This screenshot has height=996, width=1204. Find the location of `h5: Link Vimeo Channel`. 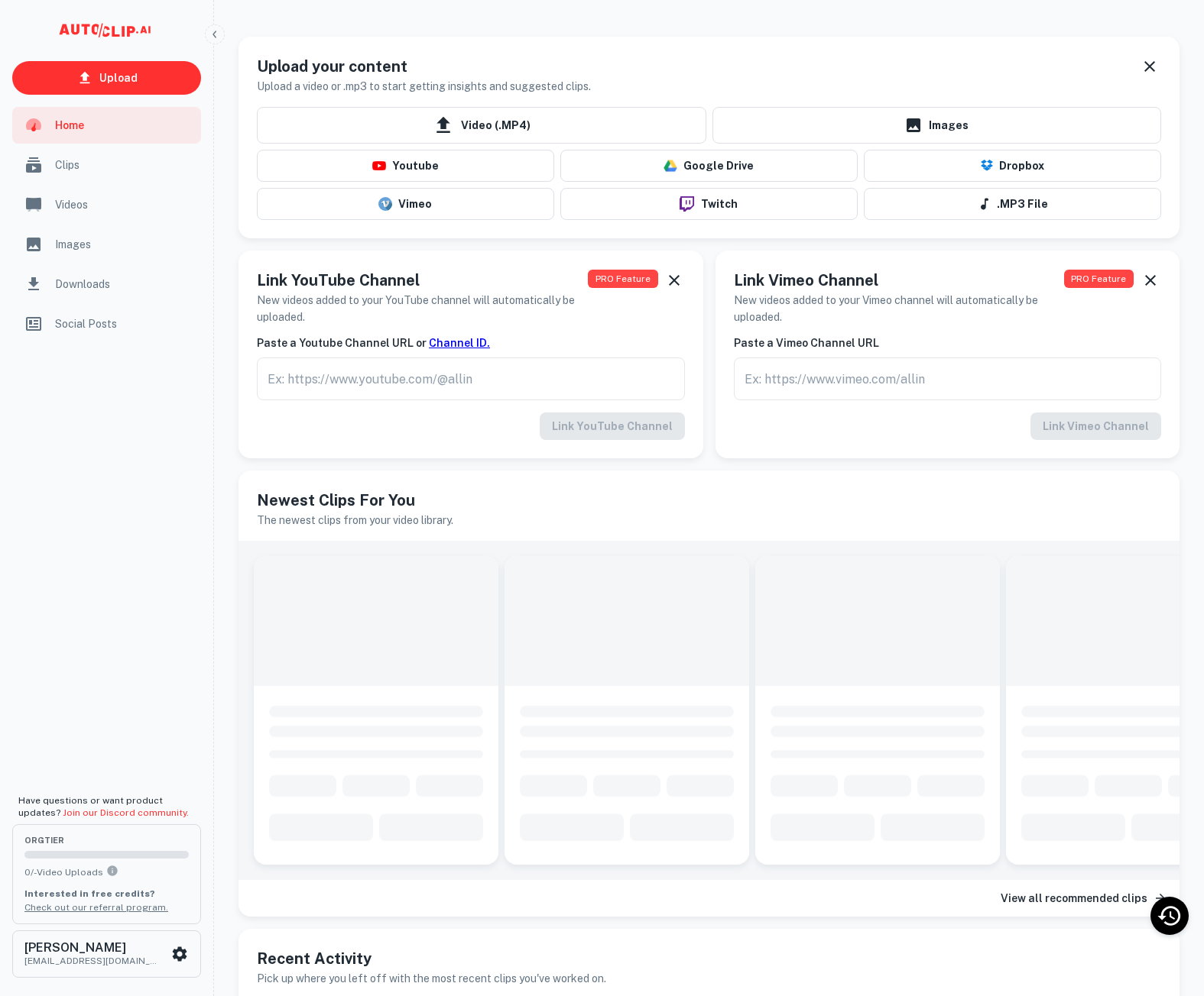

h5: Link Vimeo Channel is located at coordinates (899, 280).